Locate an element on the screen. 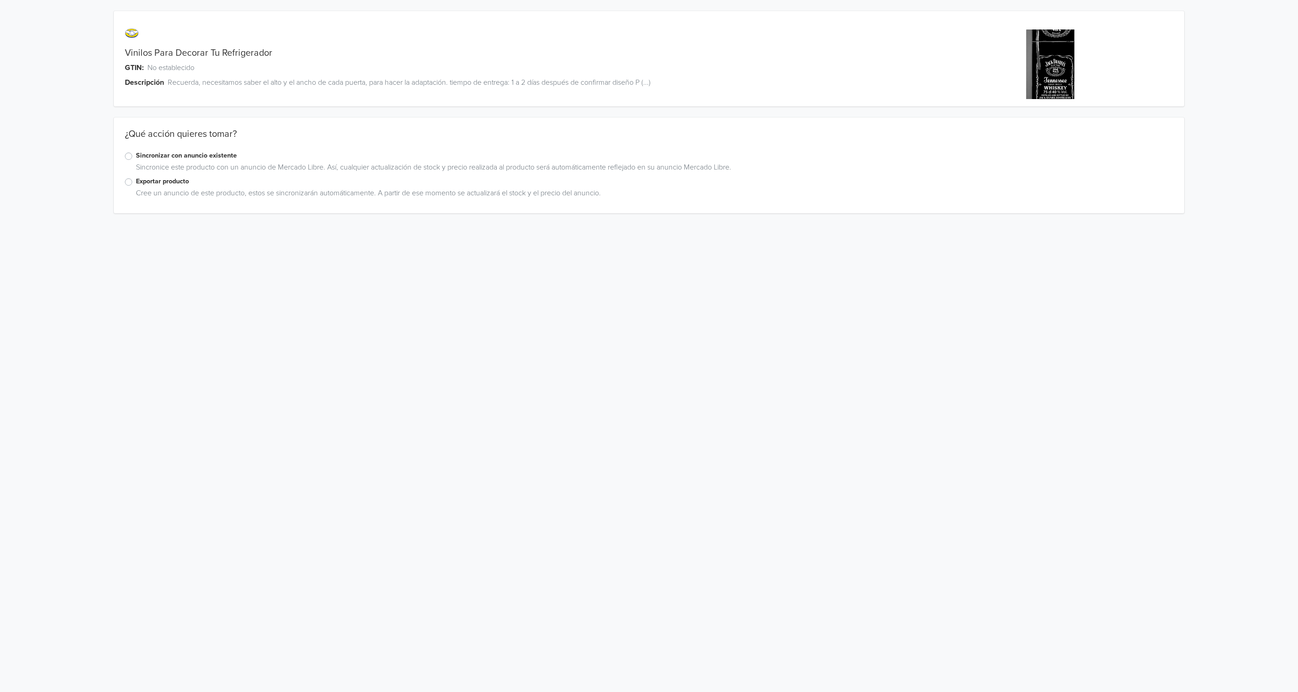 The height and width of the screenshot is (692, 1298). div: Cree un anuncio de este producto, estos se sincronizarán automáticamente. A partir de ese momento... is located at coordinates (652, 195).